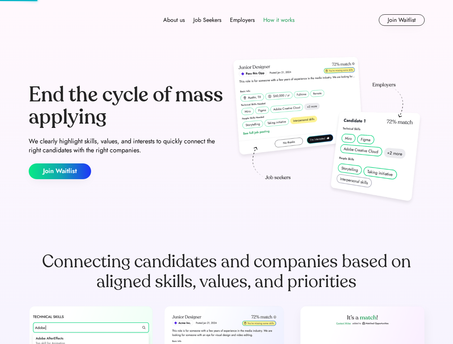 This screenshot has width=453, height=344. I want to click on div: Employers, so click(242, 20).